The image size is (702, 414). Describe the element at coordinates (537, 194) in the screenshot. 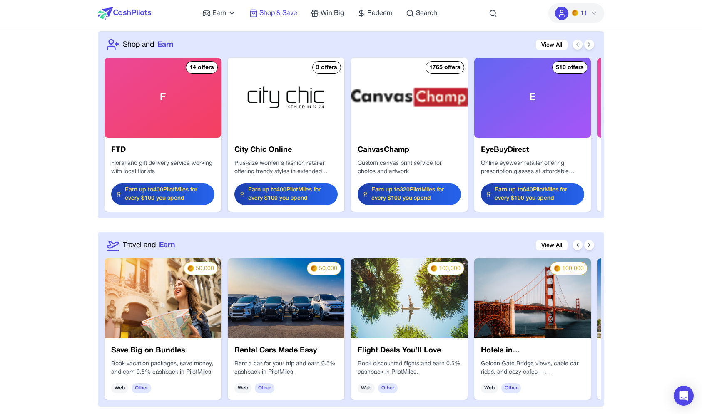

I see `span: Earn up to 640 PilotMiles for every $100 you spend` at that location.